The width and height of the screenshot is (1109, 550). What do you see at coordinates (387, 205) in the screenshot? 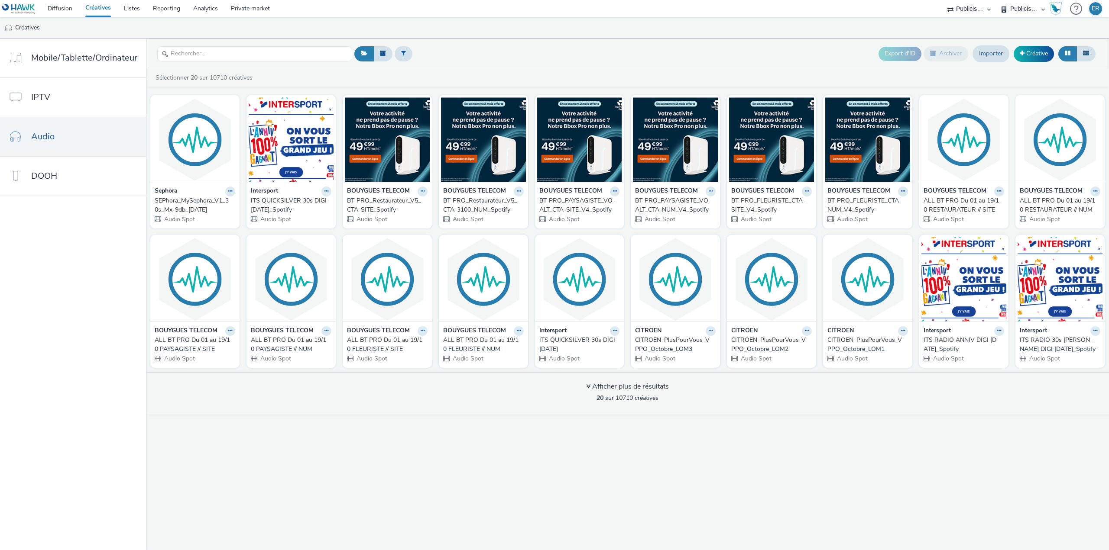
I see `a: BT-PRO_Restaurateur_V5_CTA-SITE_Spotify` at bounding box center [387, 205].